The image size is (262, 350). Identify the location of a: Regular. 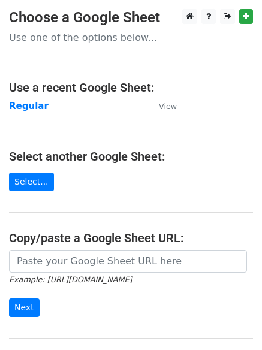
(29, 106).